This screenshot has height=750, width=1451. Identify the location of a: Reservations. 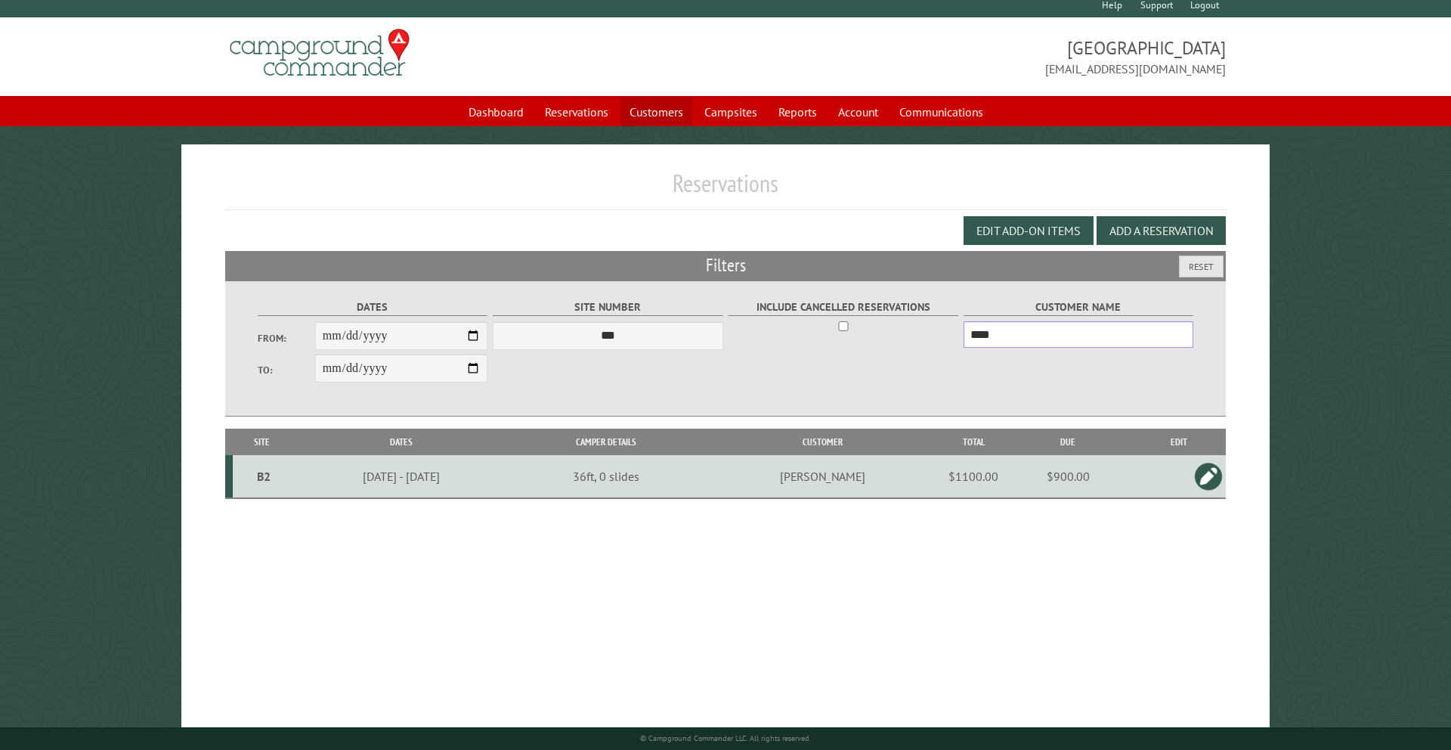
(577, 112).